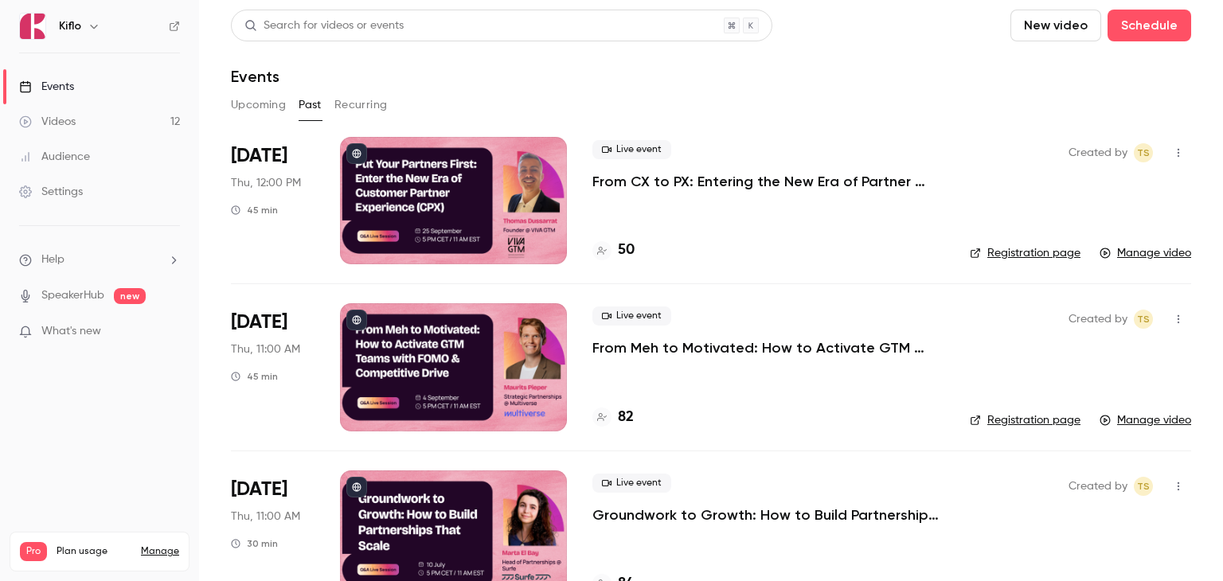 The width and height of the screenshot is (1223, 581). I want to click on a: Groundwork to Growth: How to Build Partnerships That Scale, so click(768, 515).